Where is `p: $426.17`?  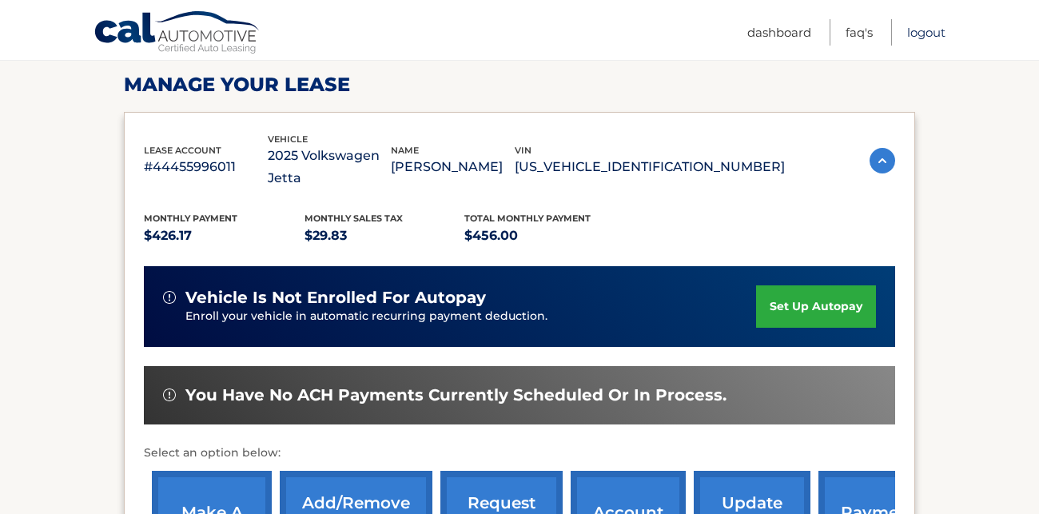
p: $426.17 is located at coordinates (224, 236).